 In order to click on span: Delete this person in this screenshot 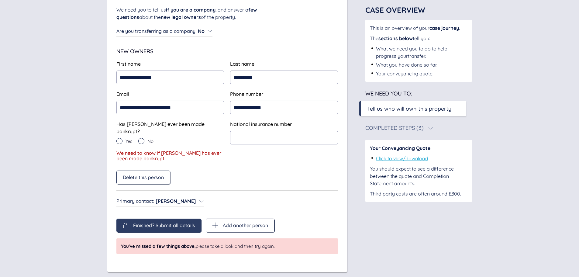, I will do `click(143, 177)`.